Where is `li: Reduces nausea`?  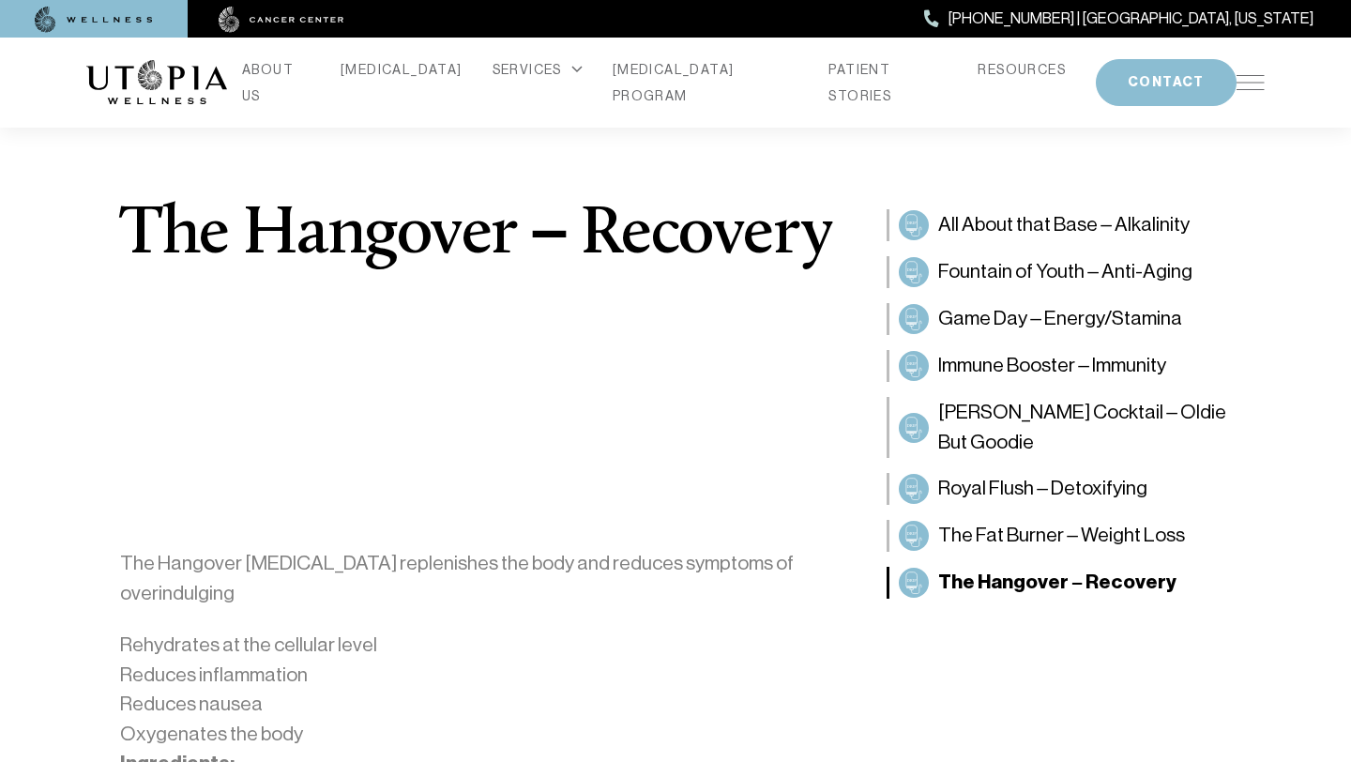 li: Reduces nausea is located at coordinates (476, 705).